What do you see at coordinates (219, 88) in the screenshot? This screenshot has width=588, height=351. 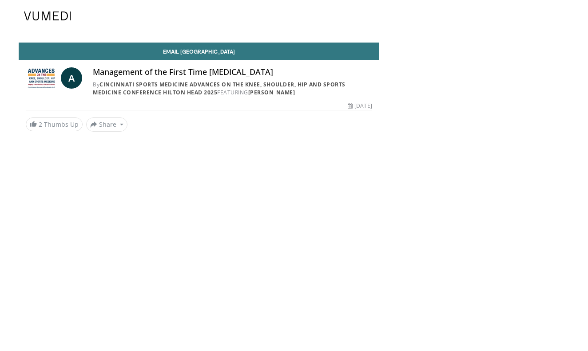 I see `a: Cincinnati Sports Medicine Advances on the Knee, Shoulder, Hip and Sports Medicine Conference Hil...` at bounding box center [219, 88].